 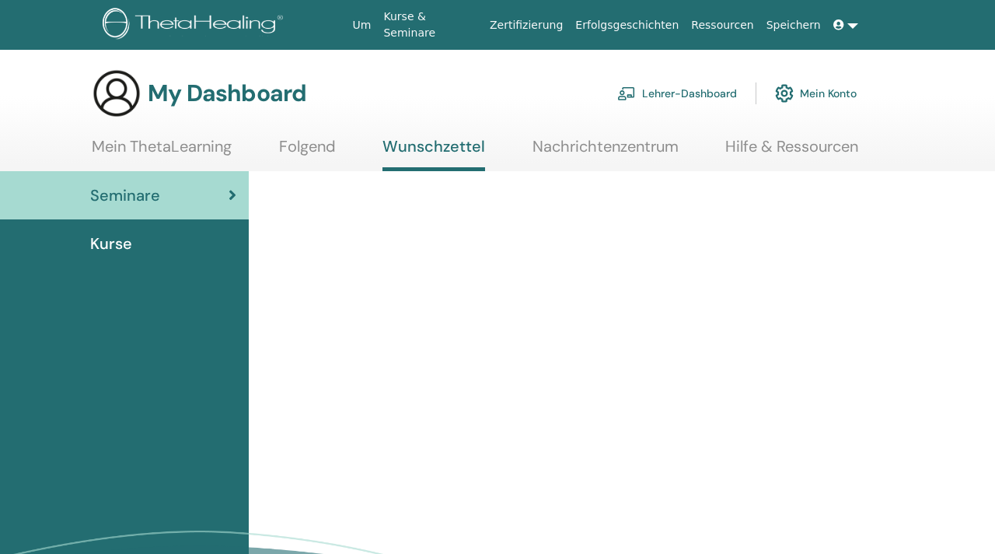 I want to click on a: Erfolgsgeschichten, so click(x=627, y=25).